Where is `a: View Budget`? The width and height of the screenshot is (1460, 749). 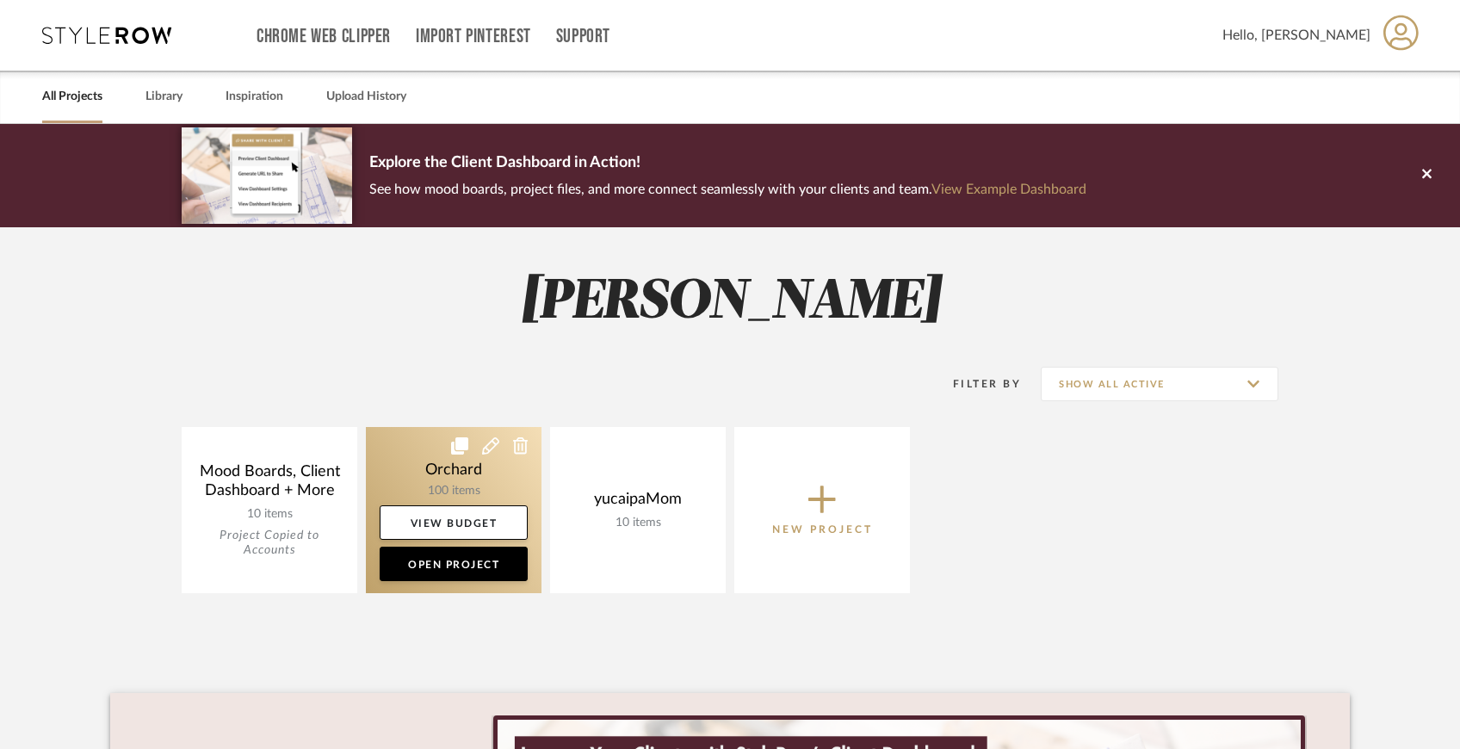
a: View Budget is located at coordinates (454, 522).